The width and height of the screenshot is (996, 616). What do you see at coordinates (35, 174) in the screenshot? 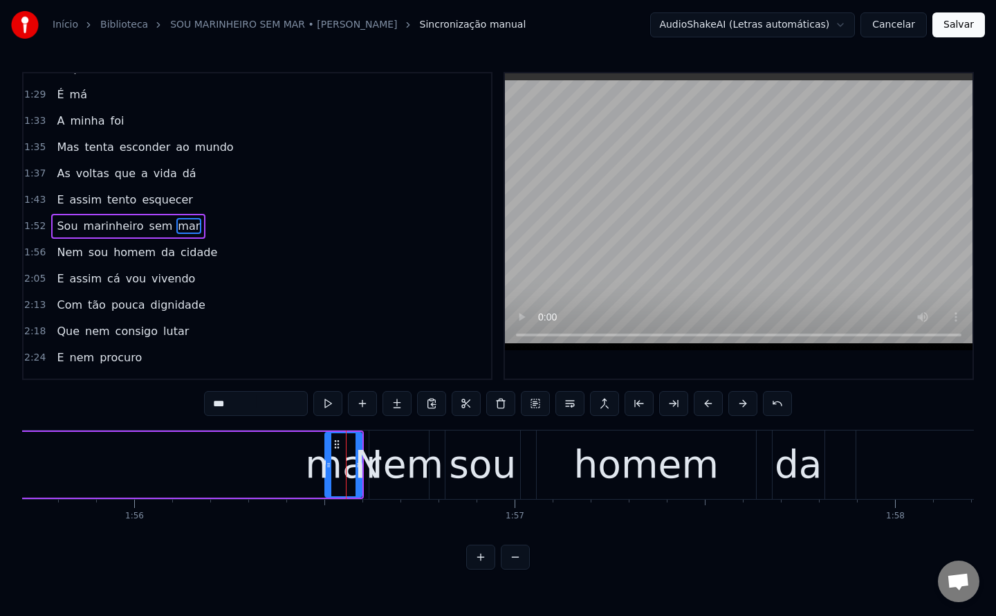
I see `span: 1:37` at bounding box center [35, 174].